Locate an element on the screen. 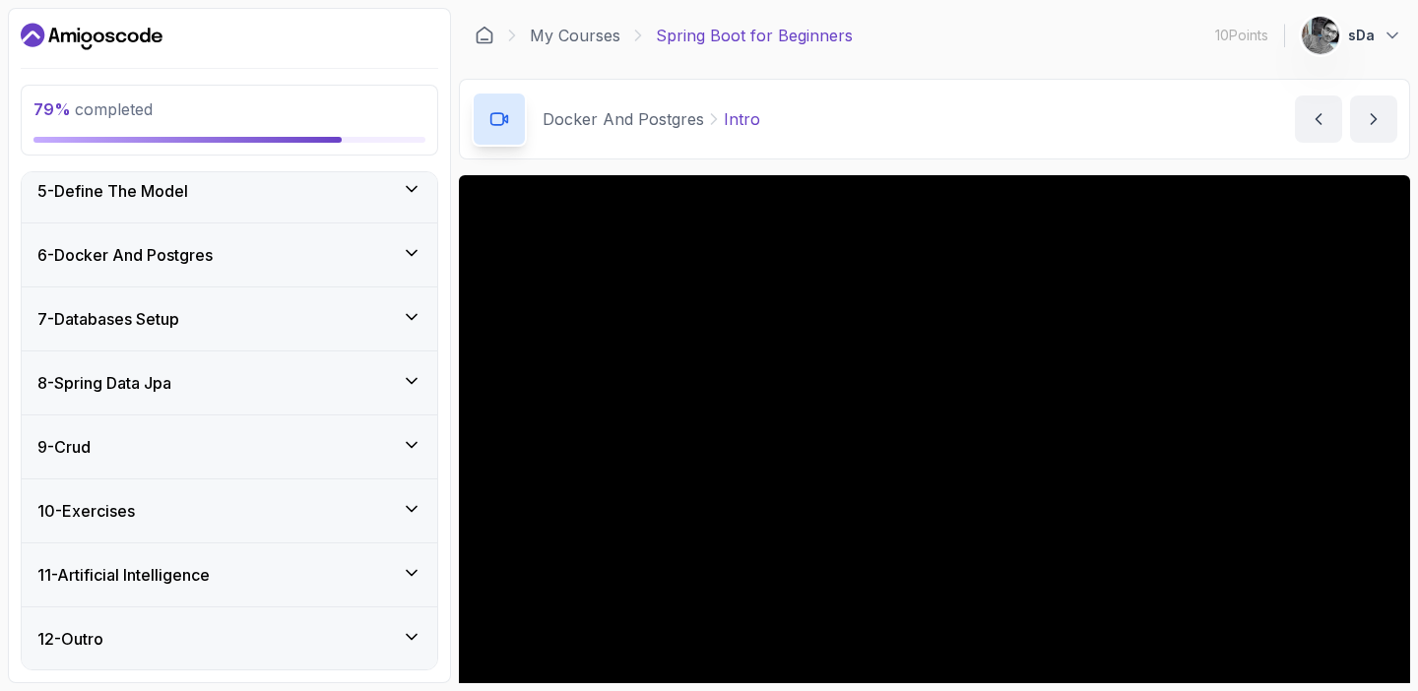 The image size is (1418, 691). button: 5-Define The Model is located at coordinates (229, 191).